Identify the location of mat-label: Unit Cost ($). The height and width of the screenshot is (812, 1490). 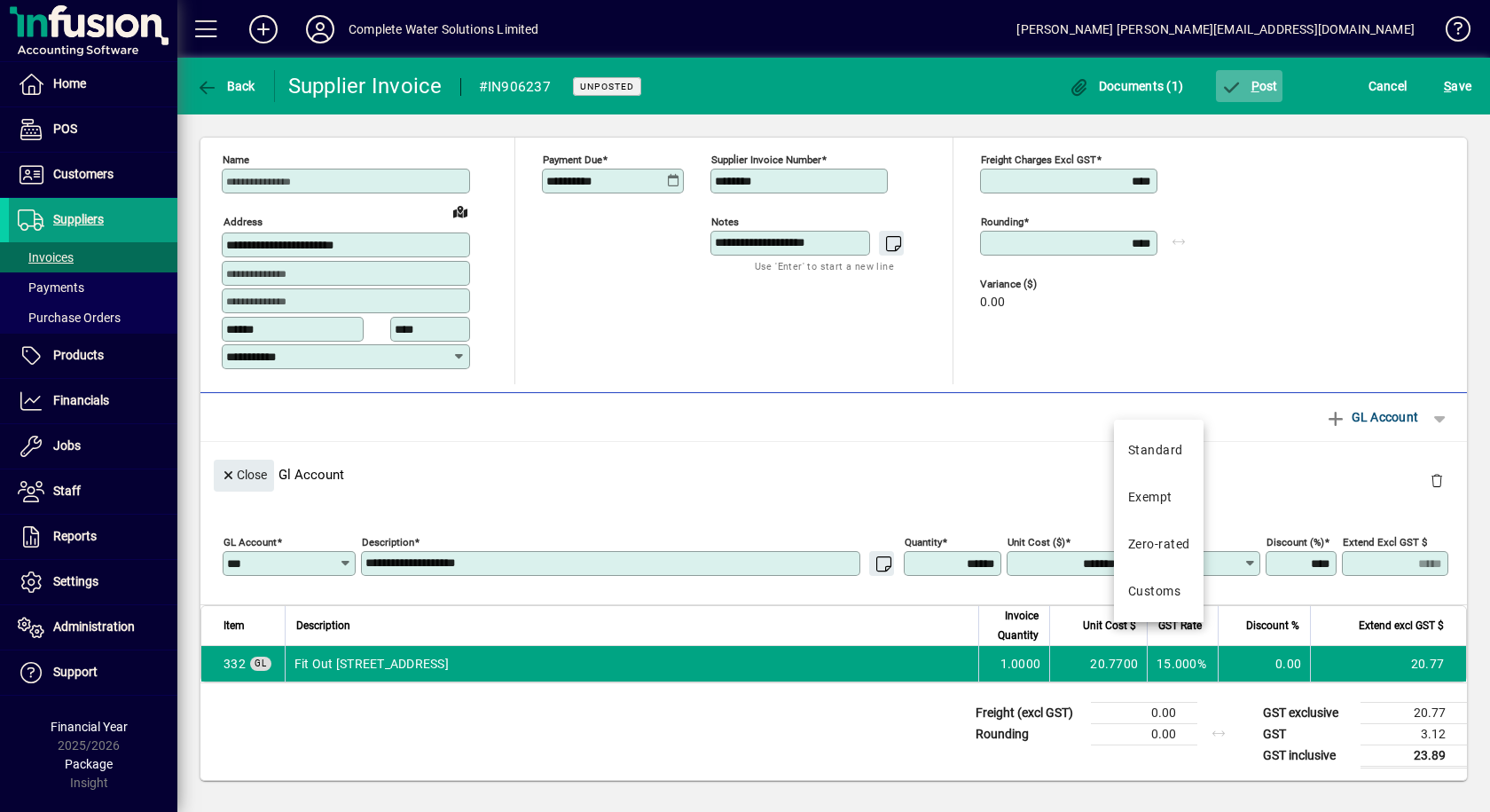
(1036, 541).